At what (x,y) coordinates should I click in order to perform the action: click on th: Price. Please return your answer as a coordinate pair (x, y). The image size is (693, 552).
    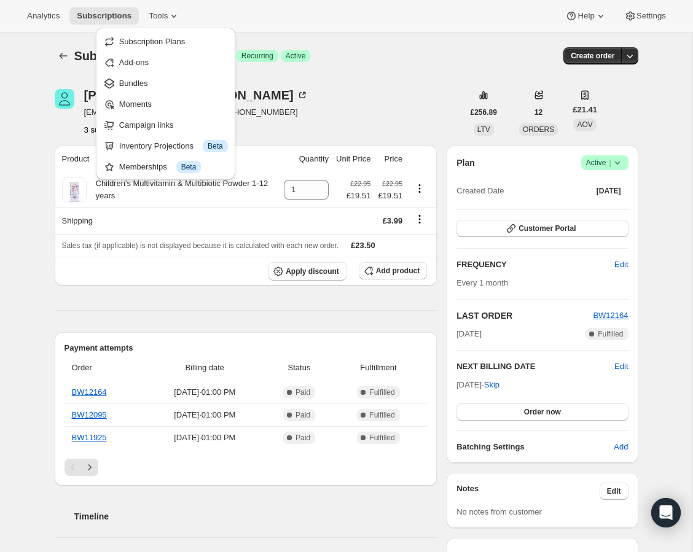
    Looking at the image, I should click on (390, 159).